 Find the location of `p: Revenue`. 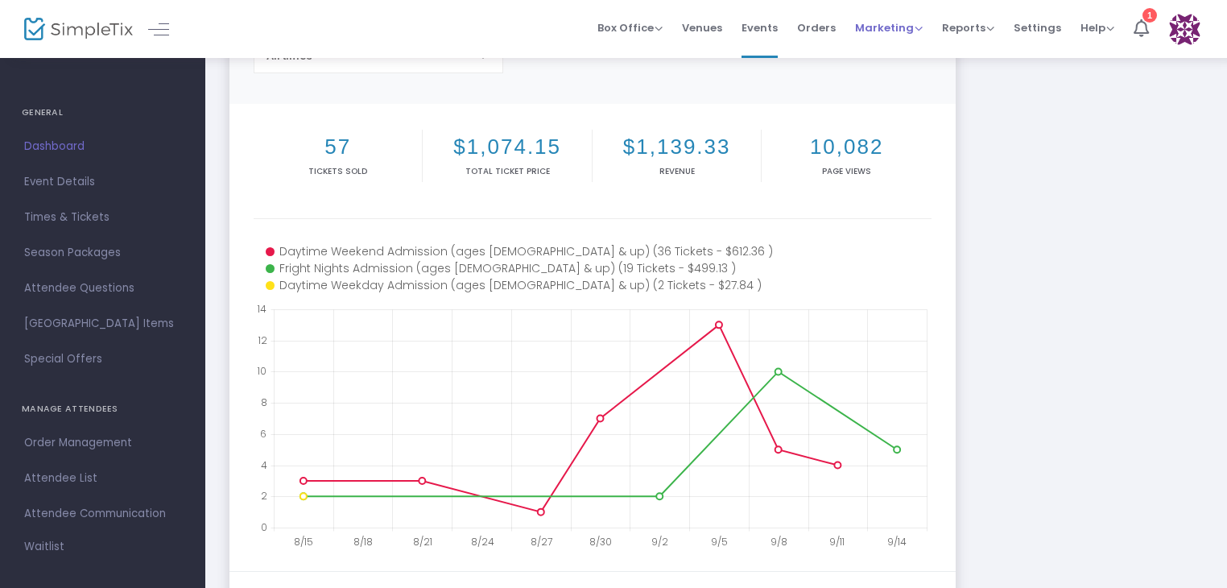

p: Revenue is located at coordinates (676, 171).